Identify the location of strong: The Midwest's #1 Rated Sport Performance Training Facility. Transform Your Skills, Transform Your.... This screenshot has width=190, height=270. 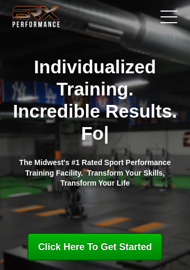
(95, 173).